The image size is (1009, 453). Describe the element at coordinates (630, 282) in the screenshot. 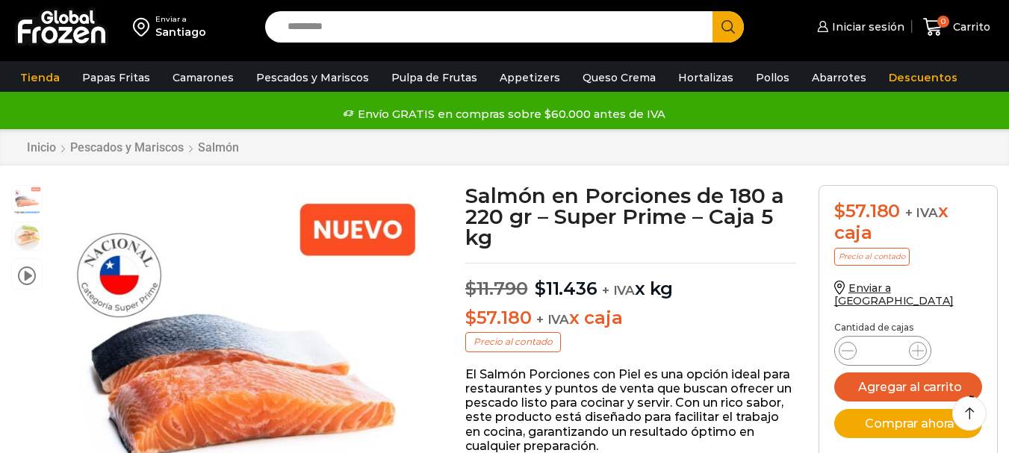

I see `p: x kg` at that location.